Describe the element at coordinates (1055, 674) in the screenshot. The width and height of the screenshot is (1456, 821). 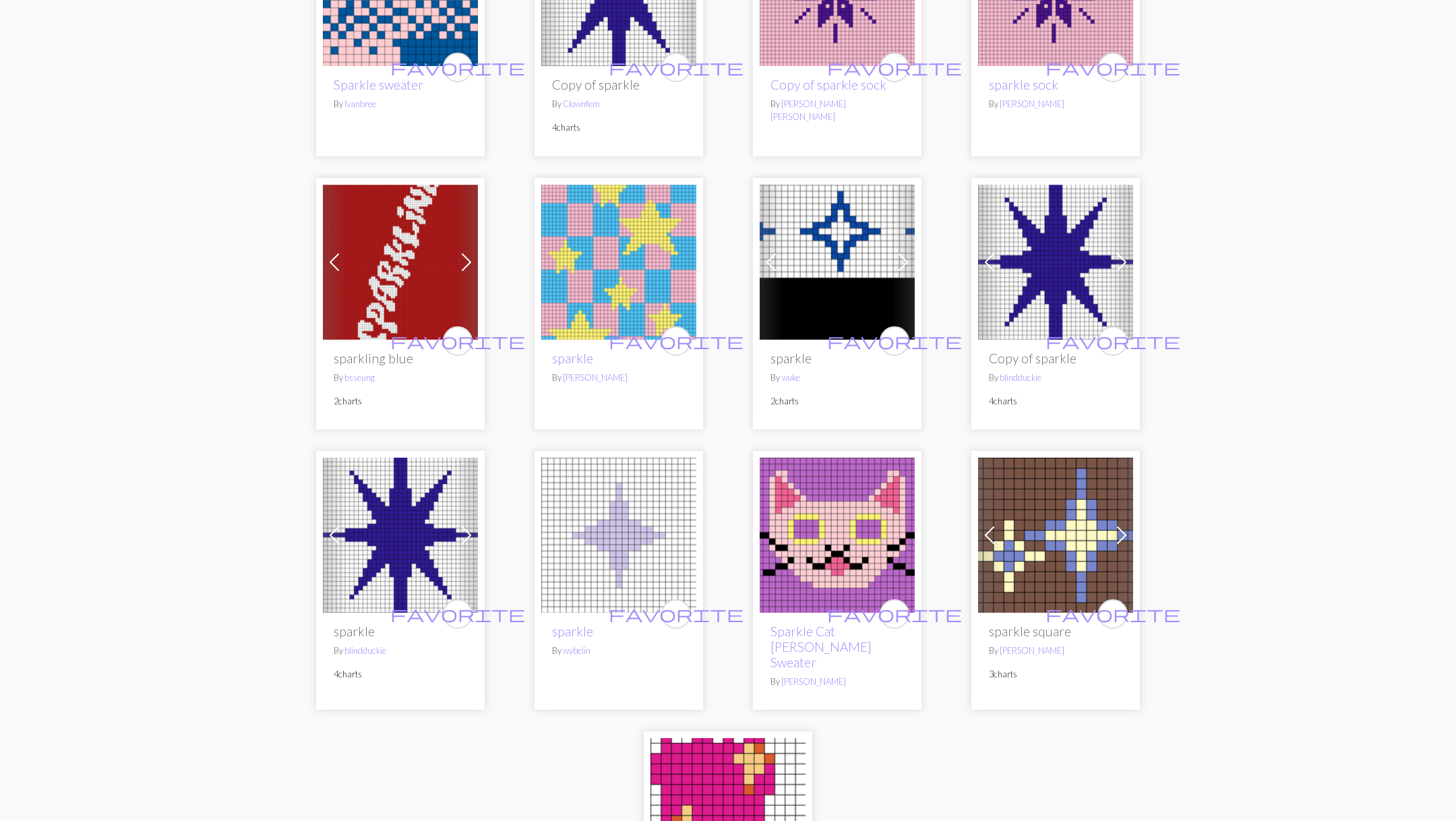
I see `p: 3 charts` at that location.